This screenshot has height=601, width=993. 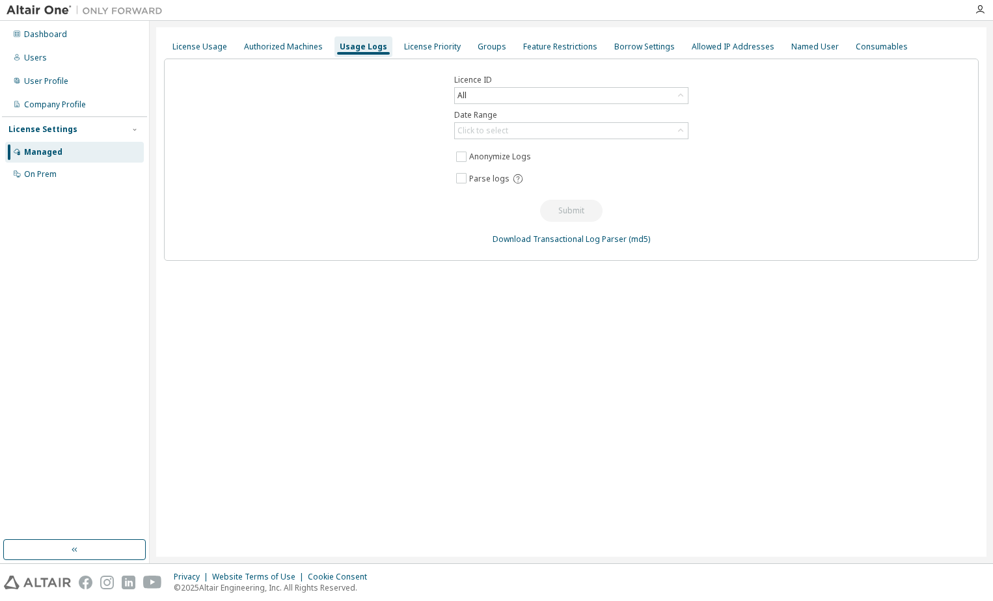 What do you see at coordinates (152, 582) in the screenshot?
I see `img: youtube.svg` at bounding box center [152, 582].